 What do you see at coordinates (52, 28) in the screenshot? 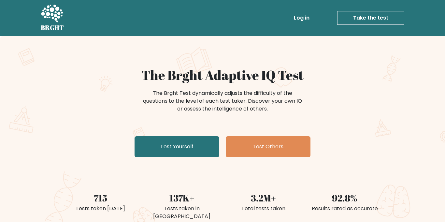
I see `h5: BRGHT` at bounding box center [52, 28].